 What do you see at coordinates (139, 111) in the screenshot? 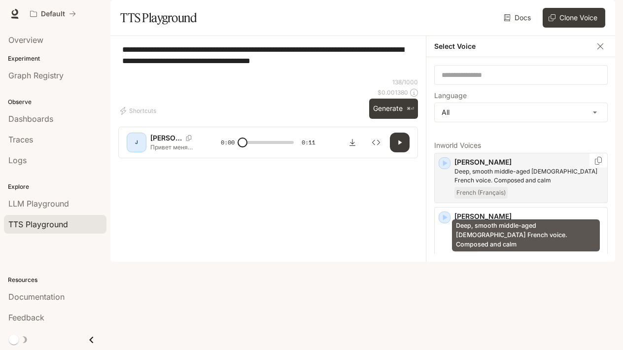
I see `button: Shortcuts` at bounding box center [139, 111].